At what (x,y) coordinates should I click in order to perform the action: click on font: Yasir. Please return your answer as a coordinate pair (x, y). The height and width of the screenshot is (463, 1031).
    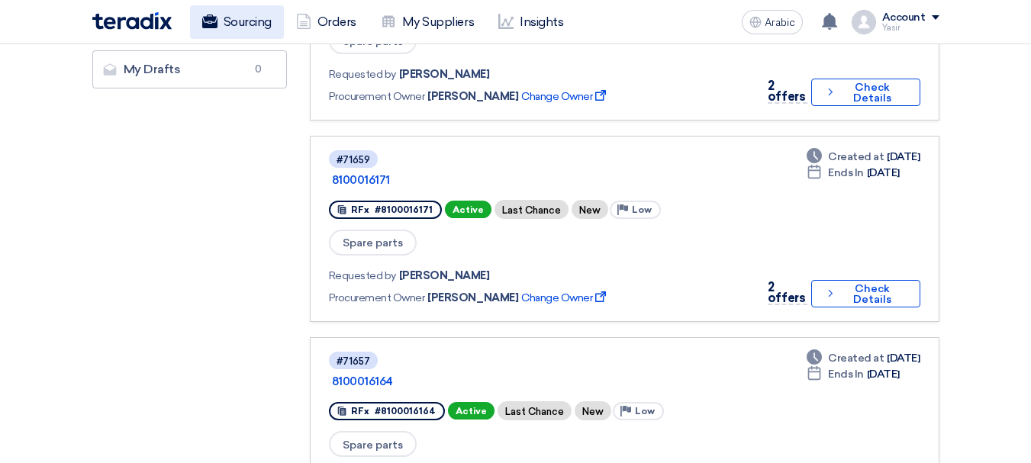
    Looking at the image, I should click on (891, 27).